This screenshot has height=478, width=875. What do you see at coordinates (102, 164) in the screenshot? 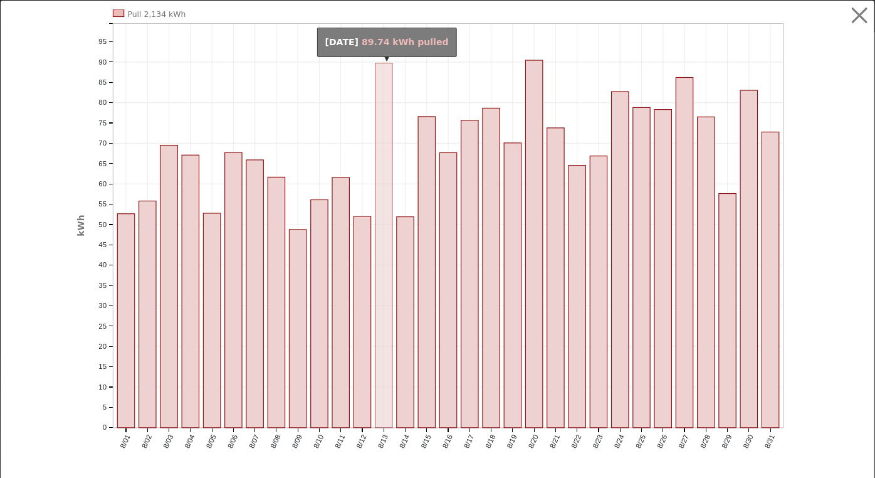
I see `text: 65` at bounding box center [102, 164].